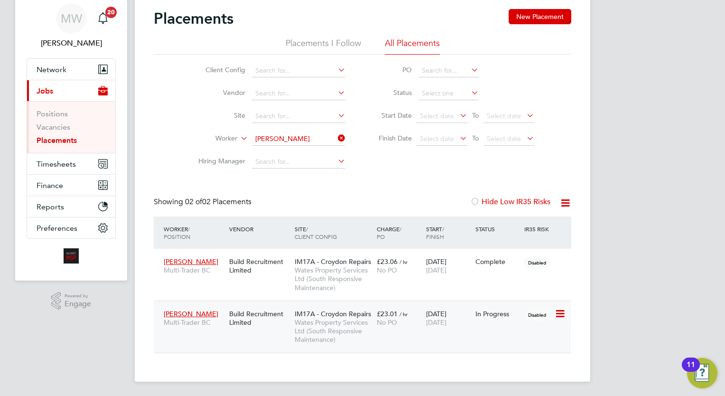 This screenshot has width=725, height=396. What do you see at coordinates (218, 93) in the screenshot?
I see `label: Vendor` at bounding box center [218, 93].